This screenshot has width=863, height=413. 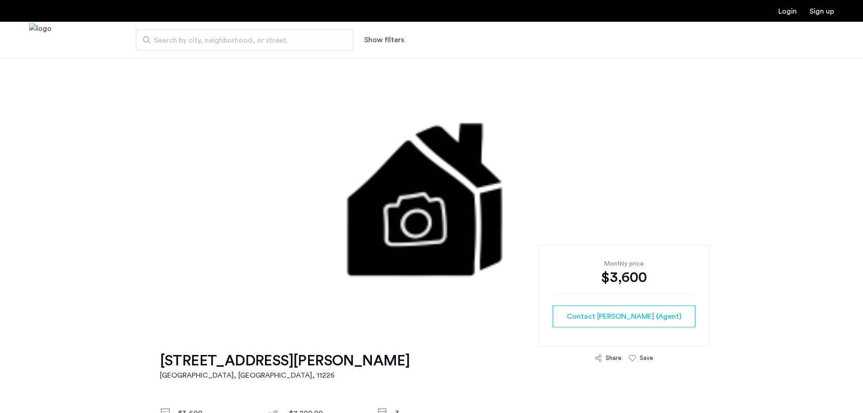 What do you see at coordinates (241, 40) in the screenshot?
I see `span: Search by city, neighborhood, or street.` at bounding box center [241, 40].